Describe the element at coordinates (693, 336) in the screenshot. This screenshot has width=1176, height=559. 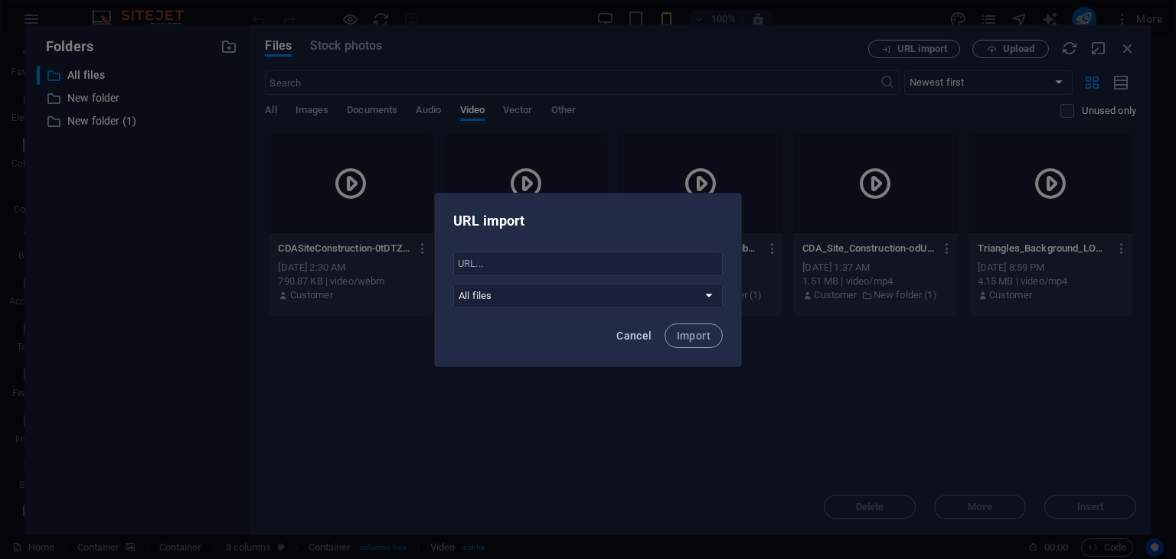
I see `button: Import` at that location.